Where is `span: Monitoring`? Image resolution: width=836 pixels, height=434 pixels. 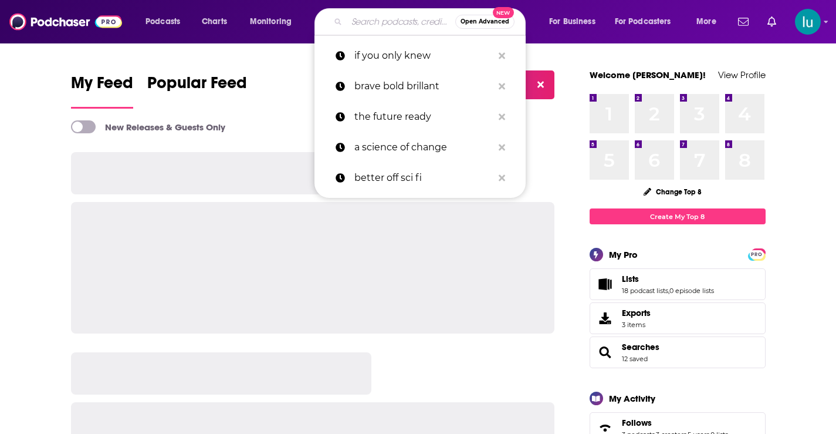
span: Monitoring is located at coordinates (271, 22).